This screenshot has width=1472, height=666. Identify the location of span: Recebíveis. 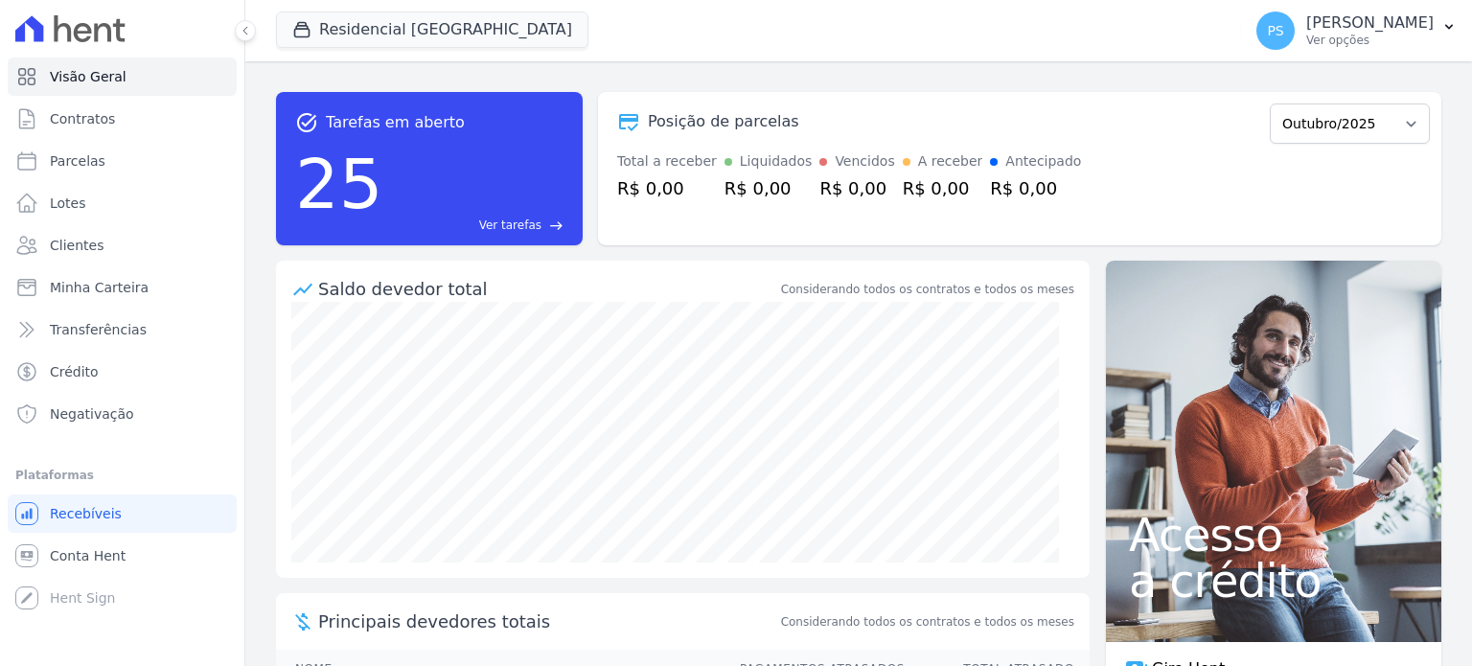
(85, 514).